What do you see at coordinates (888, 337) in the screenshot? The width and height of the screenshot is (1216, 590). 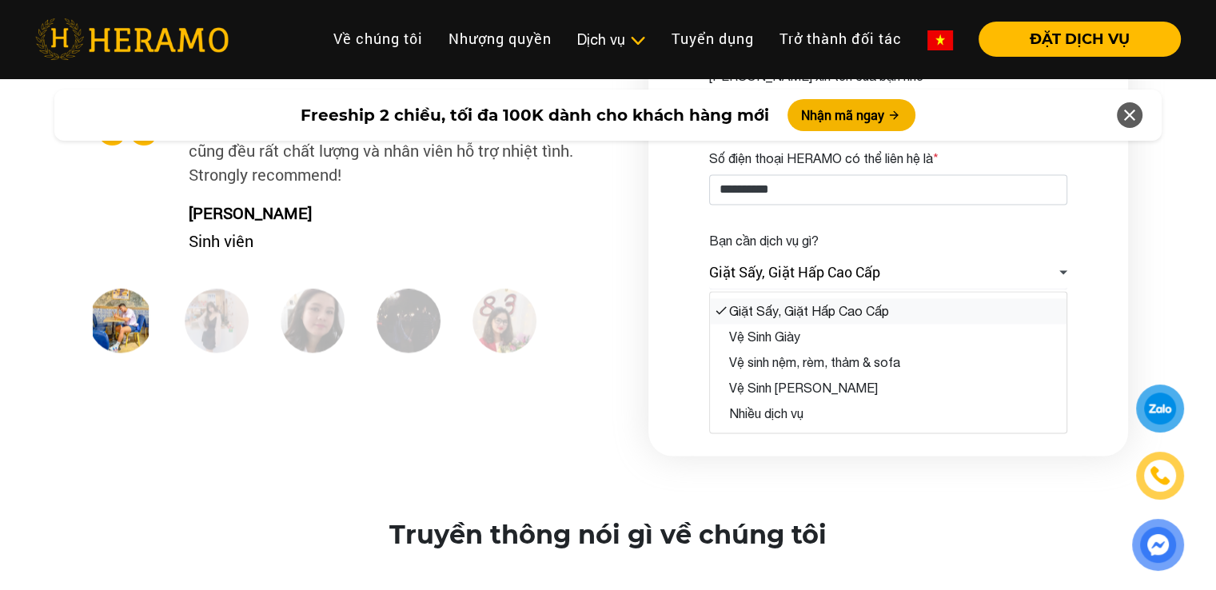 I see `button: Vệ Sinh Giày` at bounding box center [888, 337].